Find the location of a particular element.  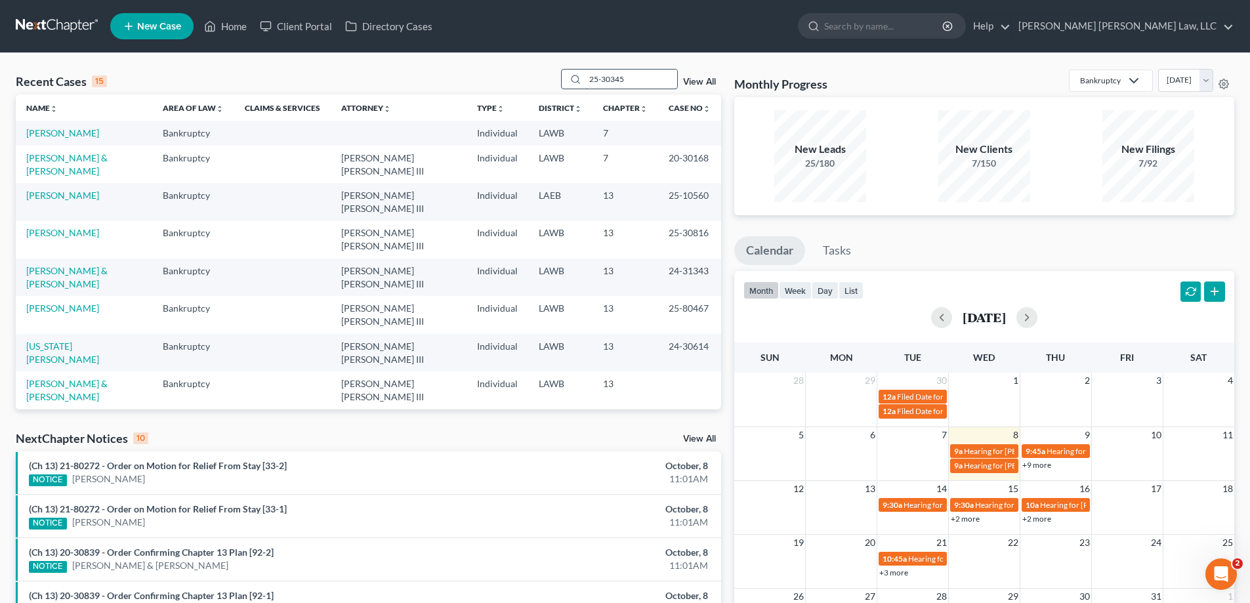

span: 1 is located at coordinates (1016, 381).